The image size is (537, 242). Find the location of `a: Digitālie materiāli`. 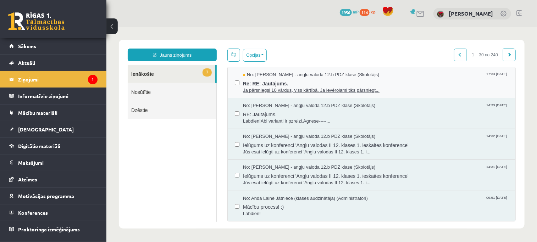

a: Digitālie materiāli is located at coordinates (53, 146).